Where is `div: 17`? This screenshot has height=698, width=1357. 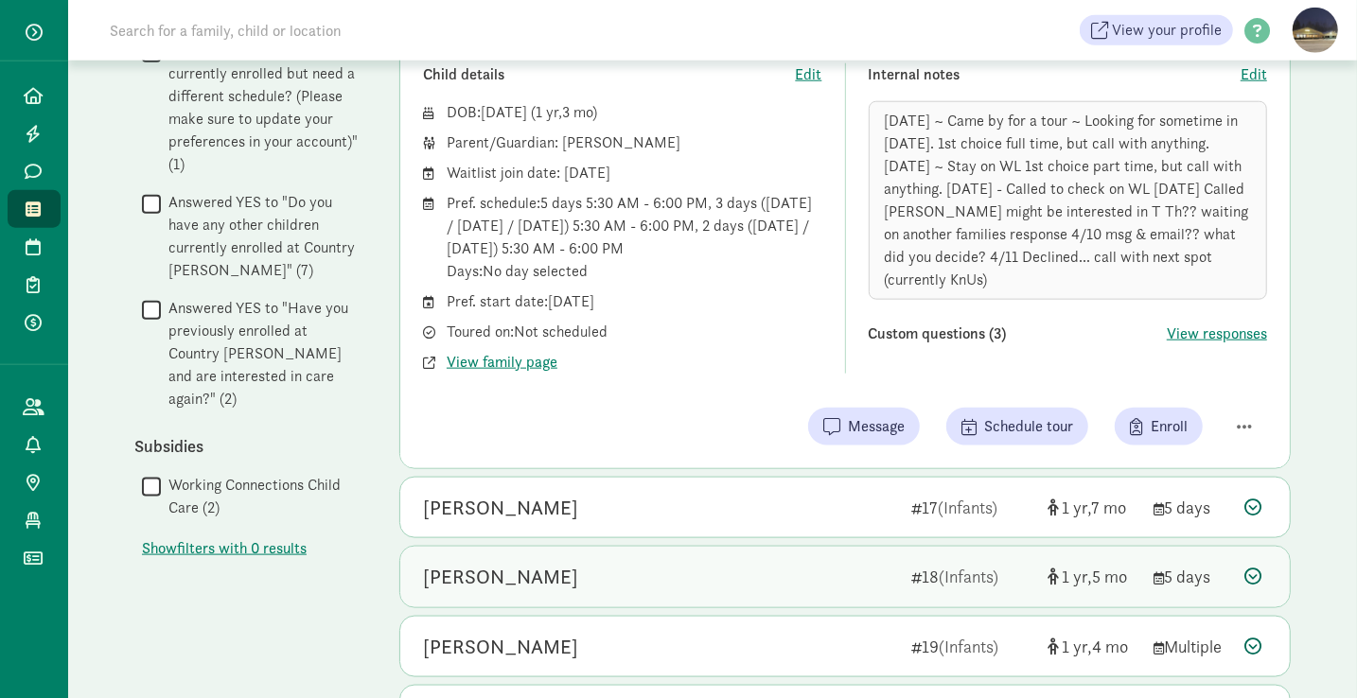 div: 17 is located at coordinates (972, 507).